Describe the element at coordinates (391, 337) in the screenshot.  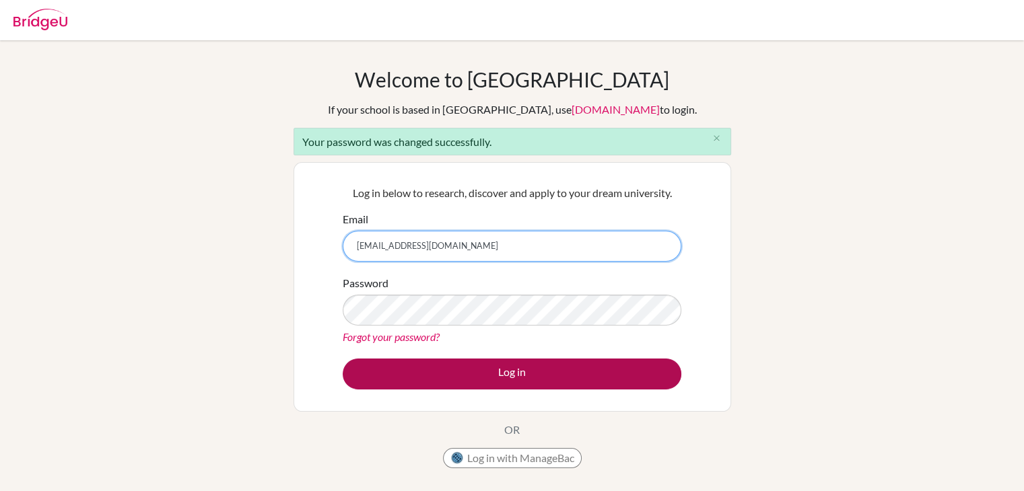
I see `a: Forgot your password?` at that location.